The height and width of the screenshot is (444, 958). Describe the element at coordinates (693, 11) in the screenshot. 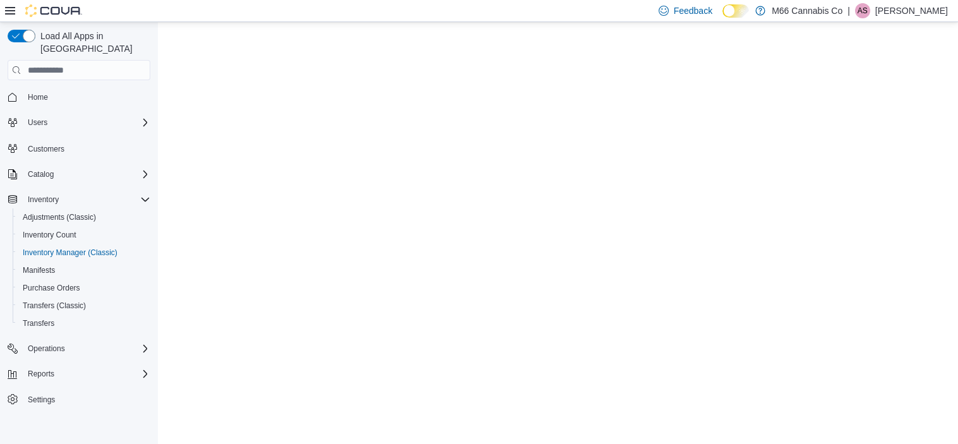

I see `span: Feedback` at that location.